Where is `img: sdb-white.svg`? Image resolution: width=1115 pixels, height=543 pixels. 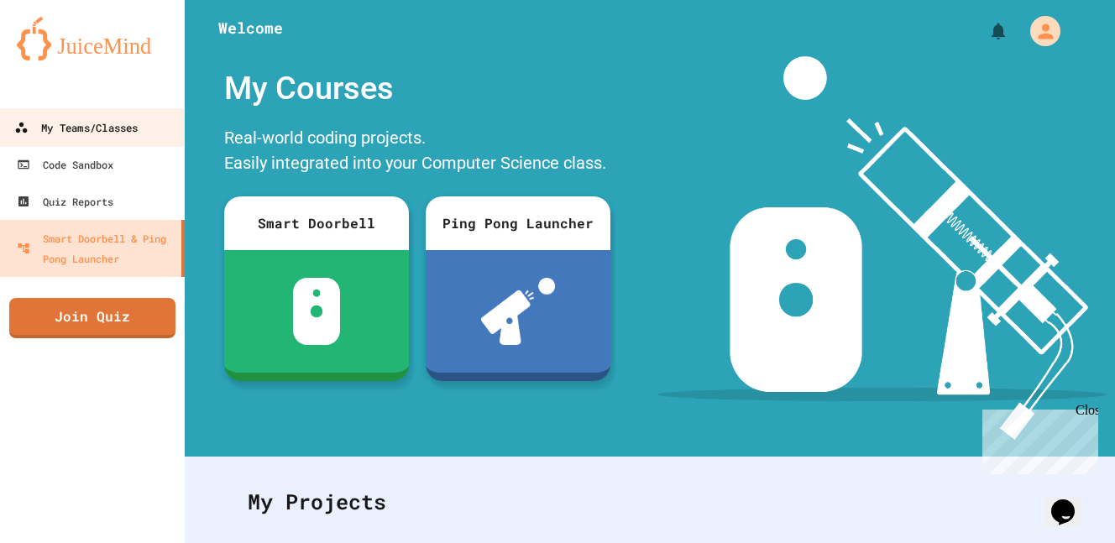 img: sdb-white.svg is located at coordinates (317, 312).